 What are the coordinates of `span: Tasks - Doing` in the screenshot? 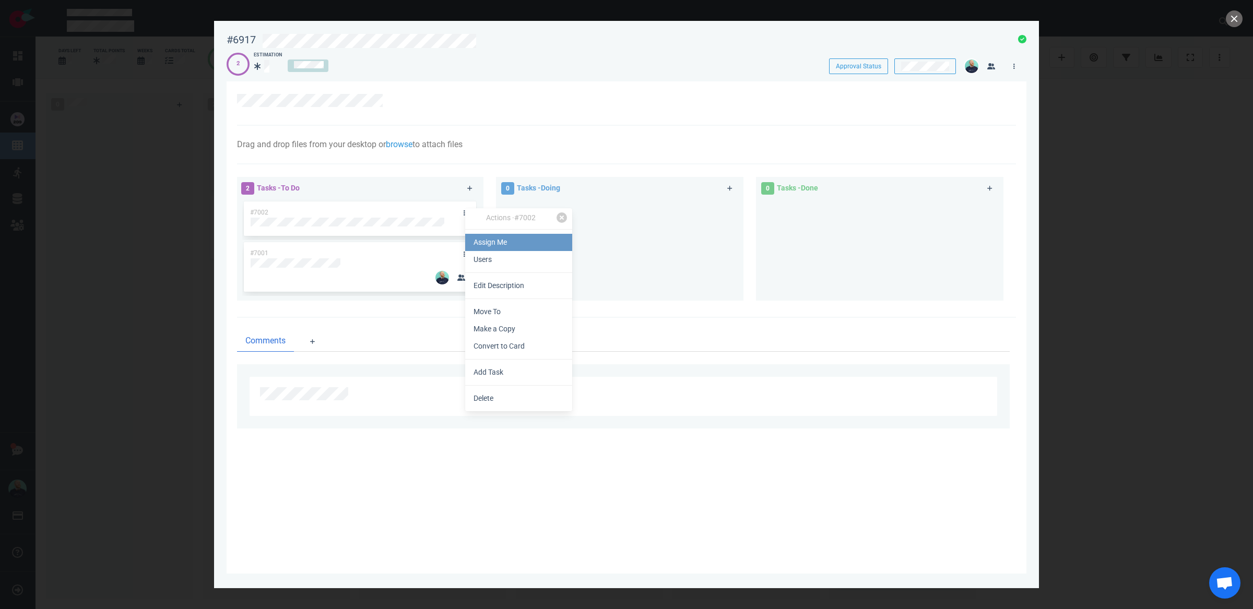 It's located at (538, 188).